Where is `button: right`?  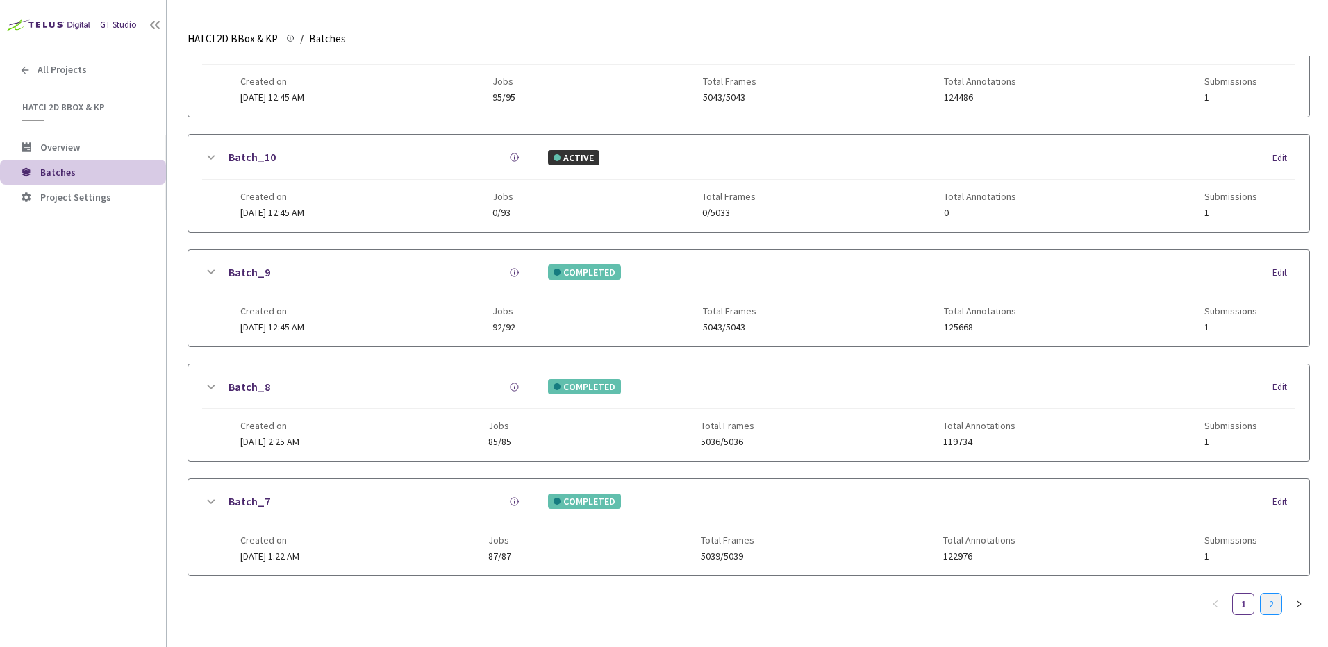
button: right is located at coordinates (1299, 604).